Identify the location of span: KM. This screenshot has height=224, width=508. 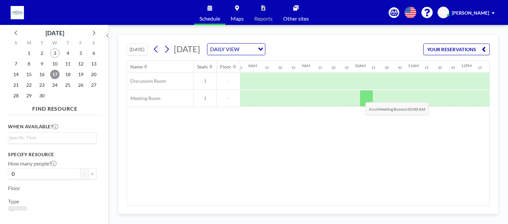
(443, 13).